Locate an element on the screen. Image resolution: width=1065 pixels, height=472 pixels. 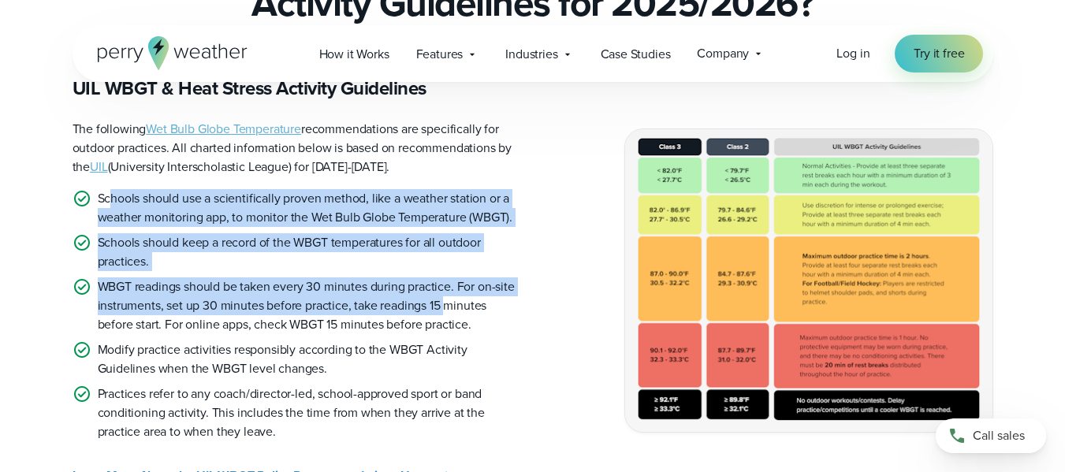
span: How it Works is located at coordinates (354, 54).